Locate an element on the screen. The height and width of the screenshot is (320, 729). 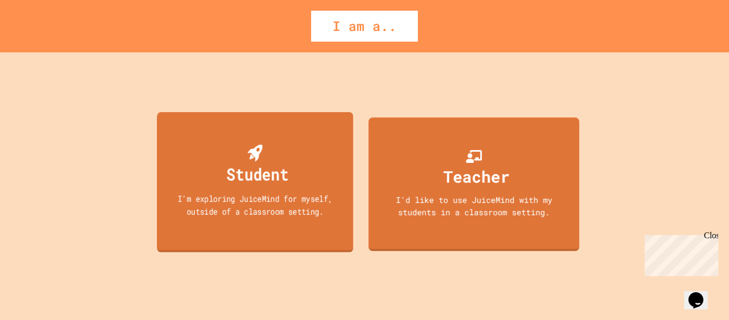
div: Student is located at coordinates (258, 173).